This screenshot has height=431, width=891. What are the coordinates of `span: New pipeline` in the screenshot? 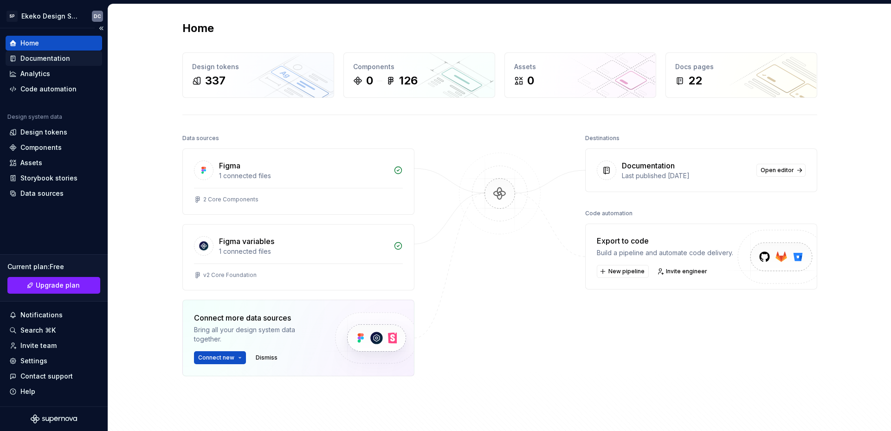 It's located at (626, 271).